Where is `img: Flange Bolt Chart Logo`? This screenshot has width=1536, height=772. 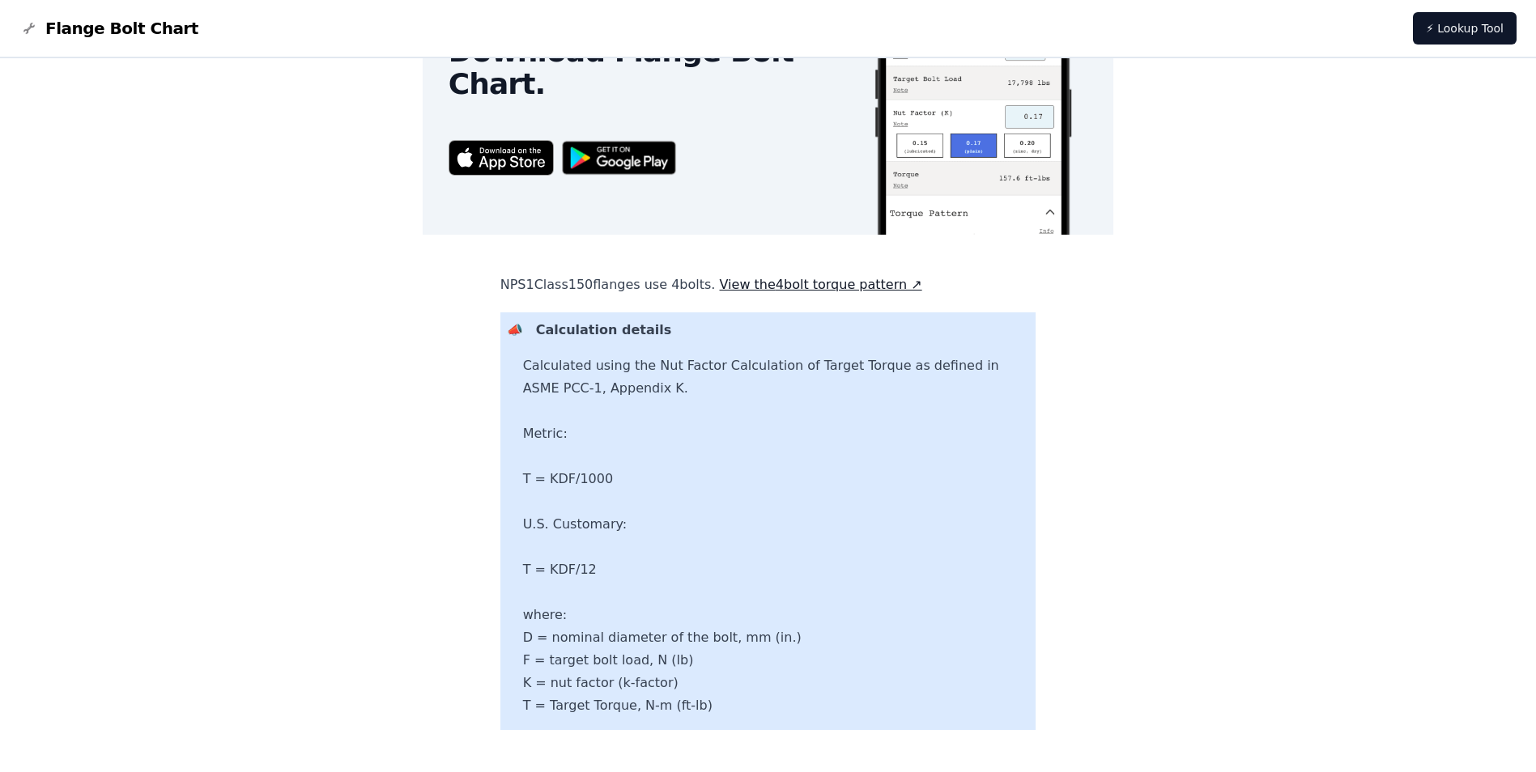 img: Flange Bolt Chart Logo is located at coordinates (29, 28).